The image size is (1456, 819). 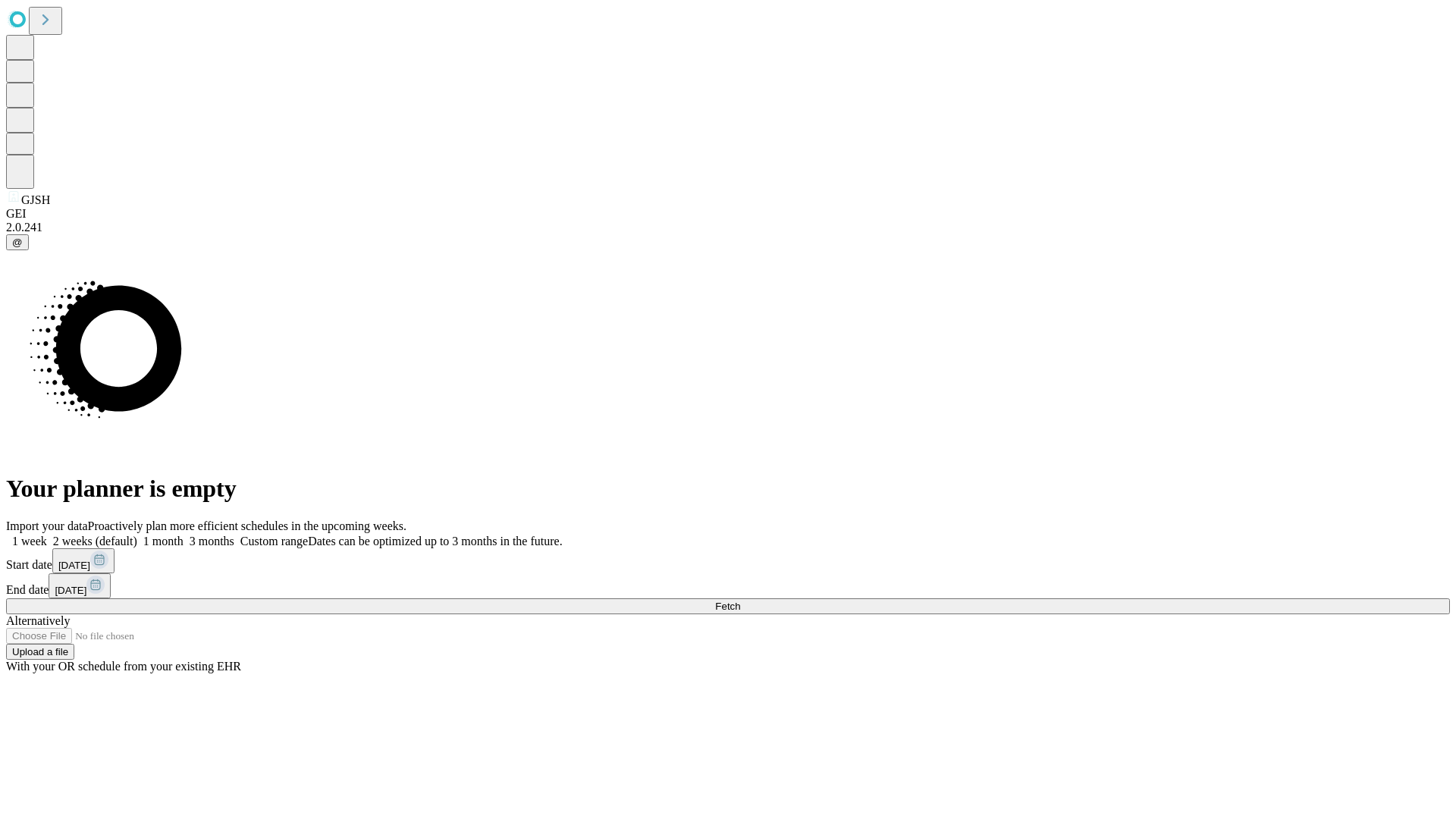 I want to click on div: 2.0.241, so click(x=728, y=227).